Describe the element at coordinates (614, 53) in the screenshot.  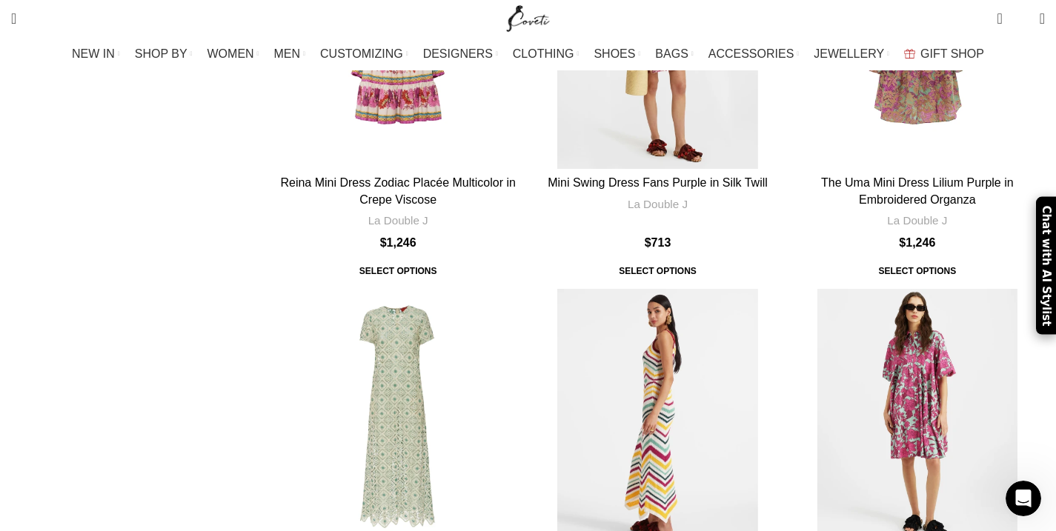
I see `span: SHOES` at that location.